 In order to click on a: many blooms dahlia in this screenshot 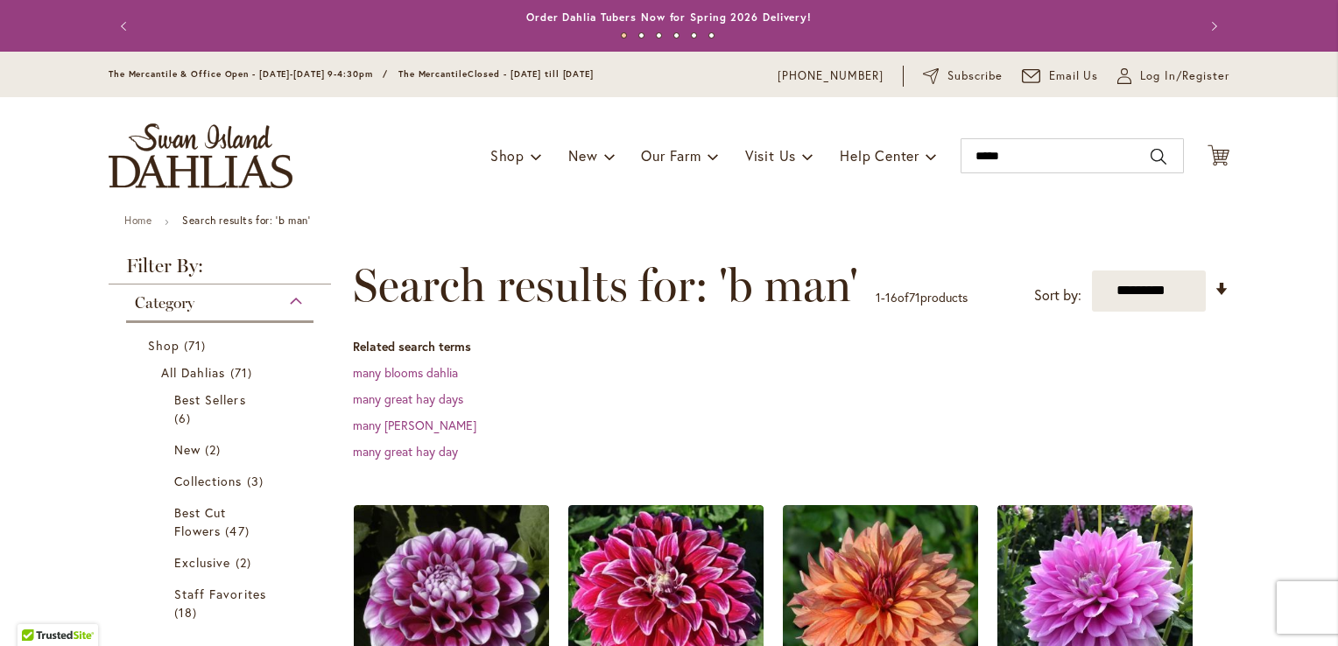, I will do `click(405, 372)`.